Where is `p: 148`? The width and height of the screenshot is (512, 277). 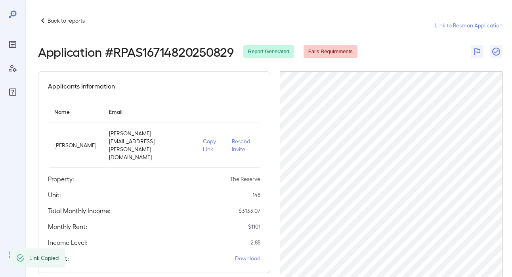 p: 148 is located at coordinates (256, 195).